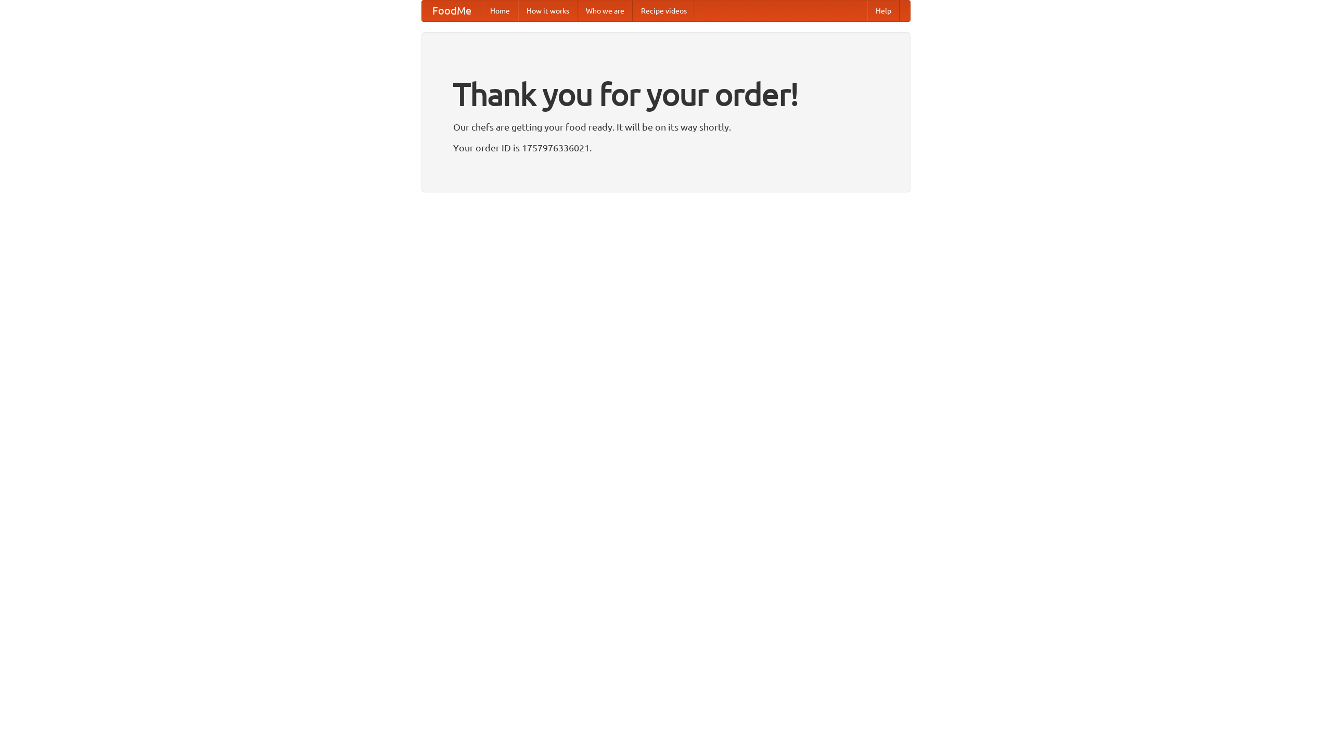 The width and height of the screenshot is (1332, 736). I want to click on a: Help, so click(884, 11).